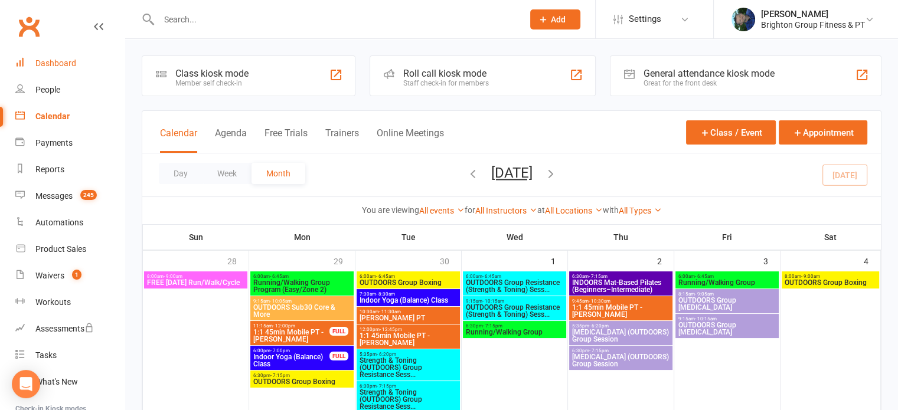  Describe the element at coordinates (53, 302) in the screenshot. I see `div: Workouts` at that location.